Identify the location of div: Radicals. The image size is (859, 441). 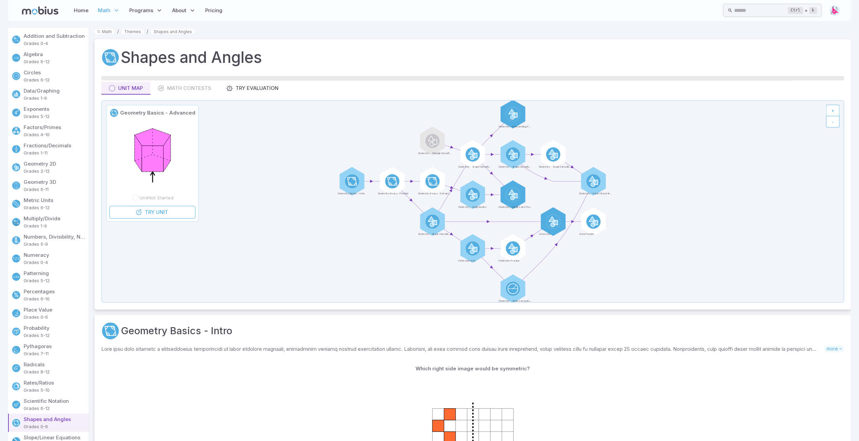
(16, 368).